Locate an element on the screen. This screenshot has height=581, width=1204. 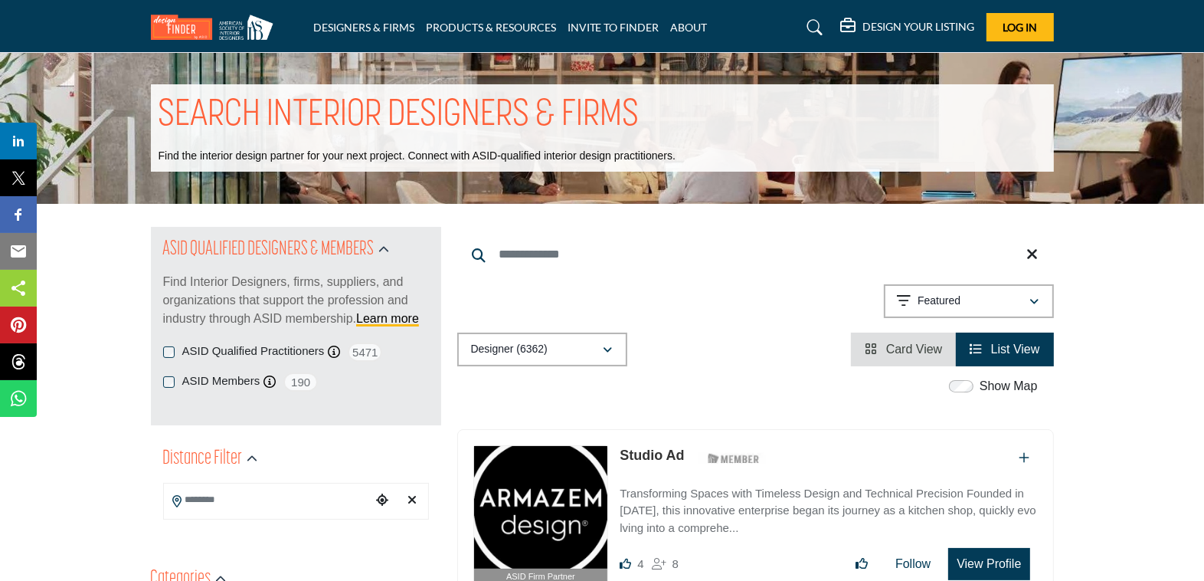
span: List View is located at coordinates (1016, 349).